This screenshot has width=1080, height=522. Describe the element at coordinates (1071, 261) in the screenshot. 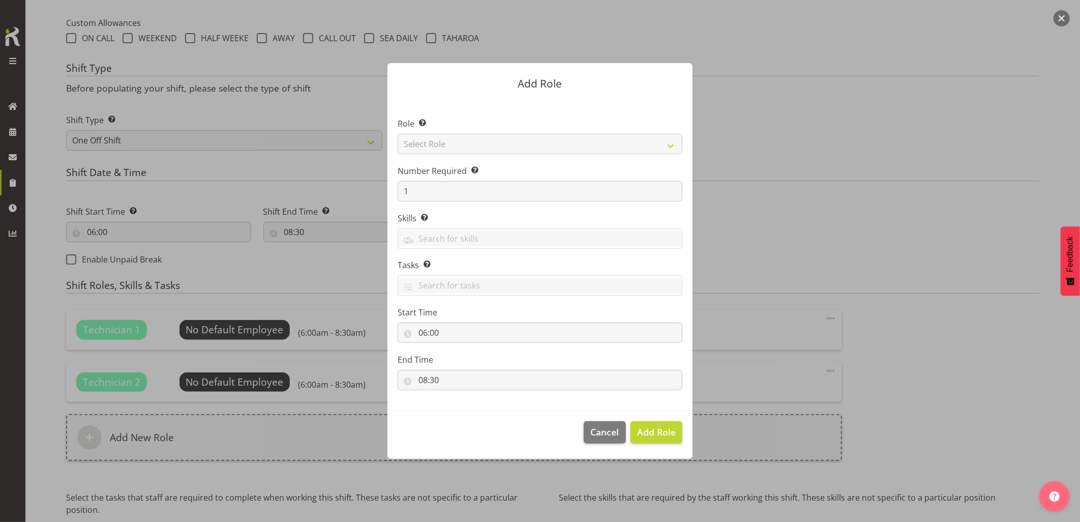

I see `button: Feedback - Show survey` at that location.